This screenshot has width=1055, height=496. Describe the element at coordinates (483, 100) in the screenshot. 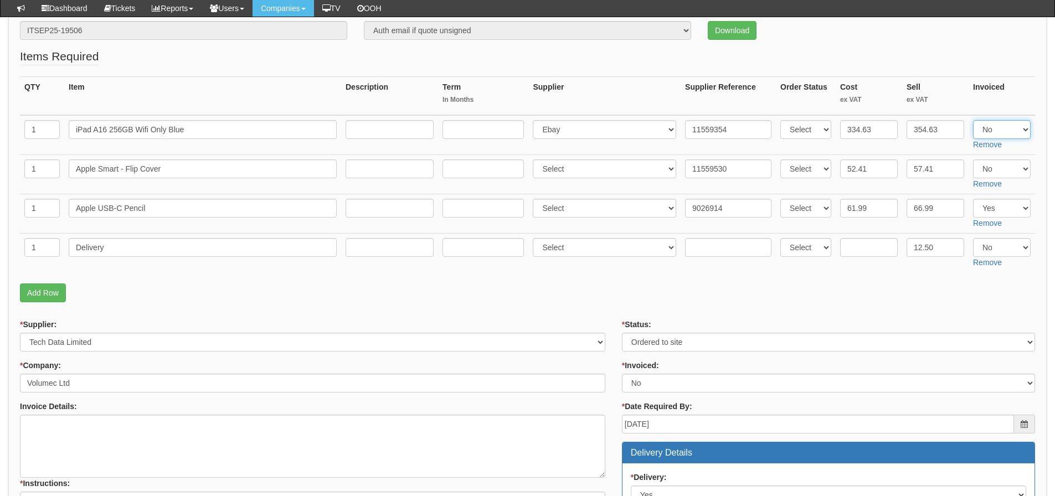

I see `small: In Months` at that location.